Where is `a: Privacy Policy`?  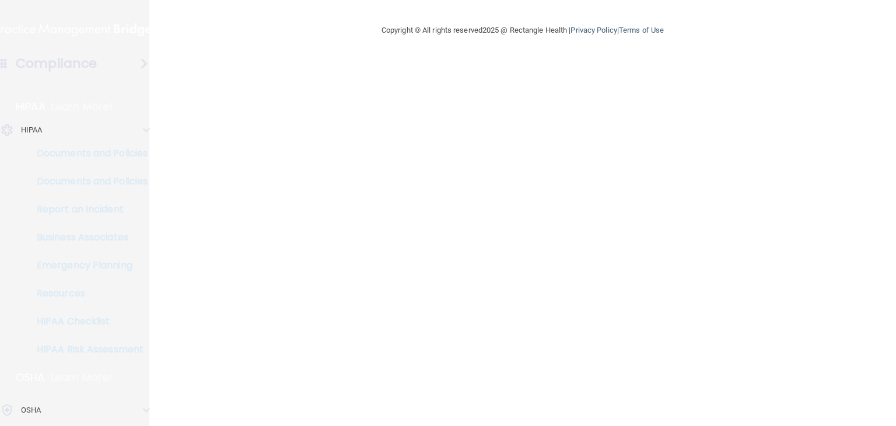
a: Privacy Policy is located at coordinates (593, 30).